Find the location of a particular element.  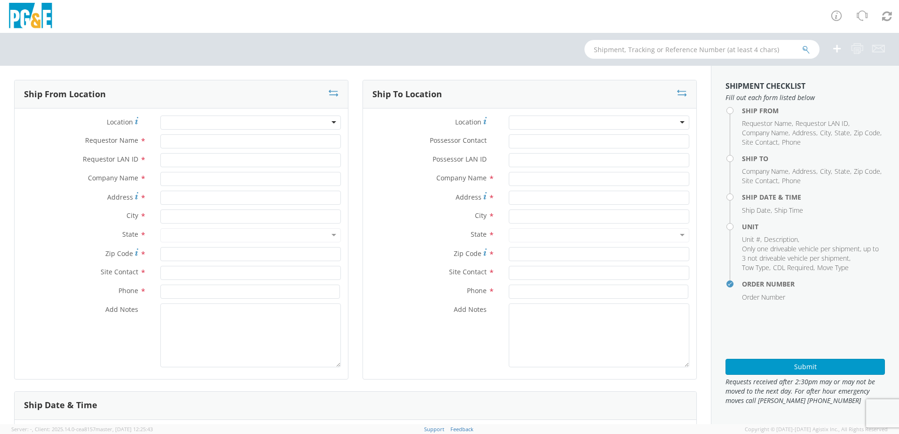

h4: Unit is located at coordinates (813, 227).